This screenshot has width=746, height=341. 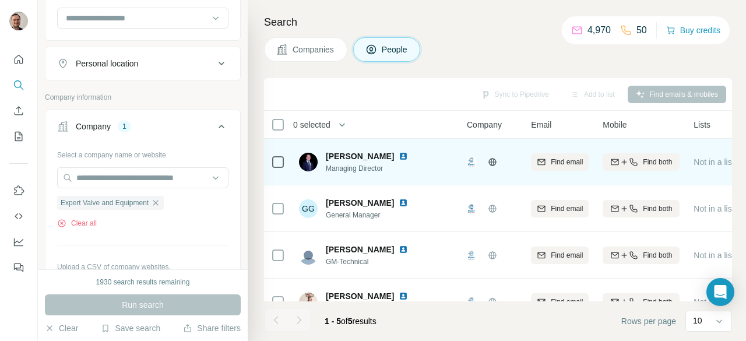 What do you see at coordinates (19, 111) in the screenshot?
I see `button: Enrich CSV` at bounding box center [19, 111].